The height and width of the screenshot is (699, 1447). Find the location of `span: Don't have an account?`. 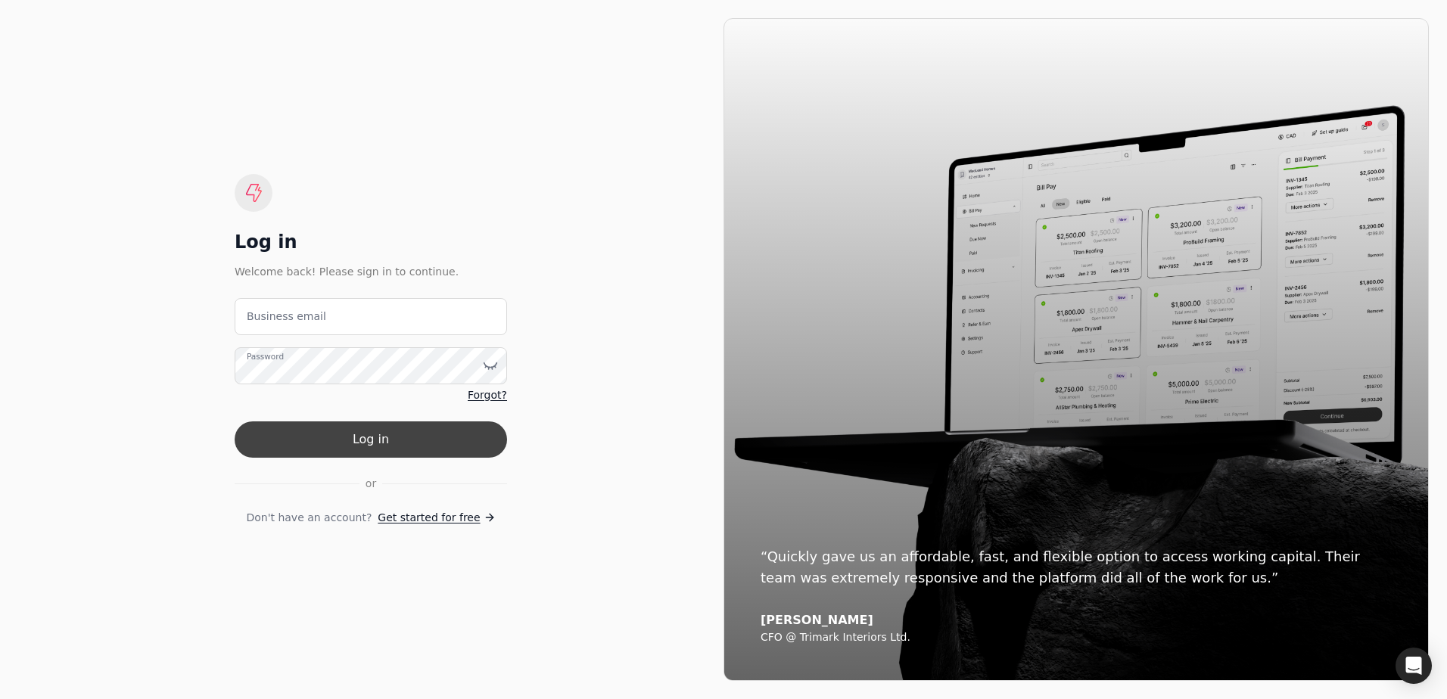

span: Don't have an account? is located at coordinates (309, 518).